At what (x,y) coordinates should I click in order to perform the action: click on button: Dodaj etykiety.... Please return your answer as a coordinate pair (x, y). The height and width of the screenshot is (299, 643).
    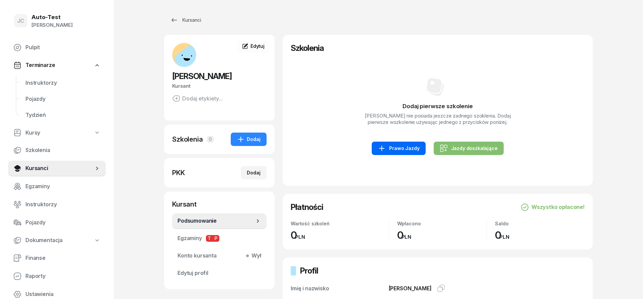
    Looking at the image, I should click on (197, 98).